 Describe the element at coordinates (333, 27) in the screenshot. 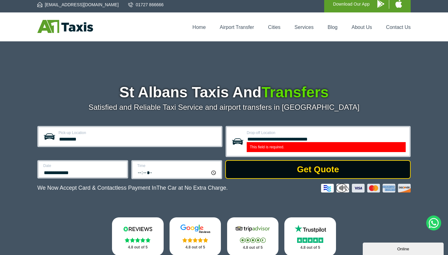

I see `a: Blog` at that location.